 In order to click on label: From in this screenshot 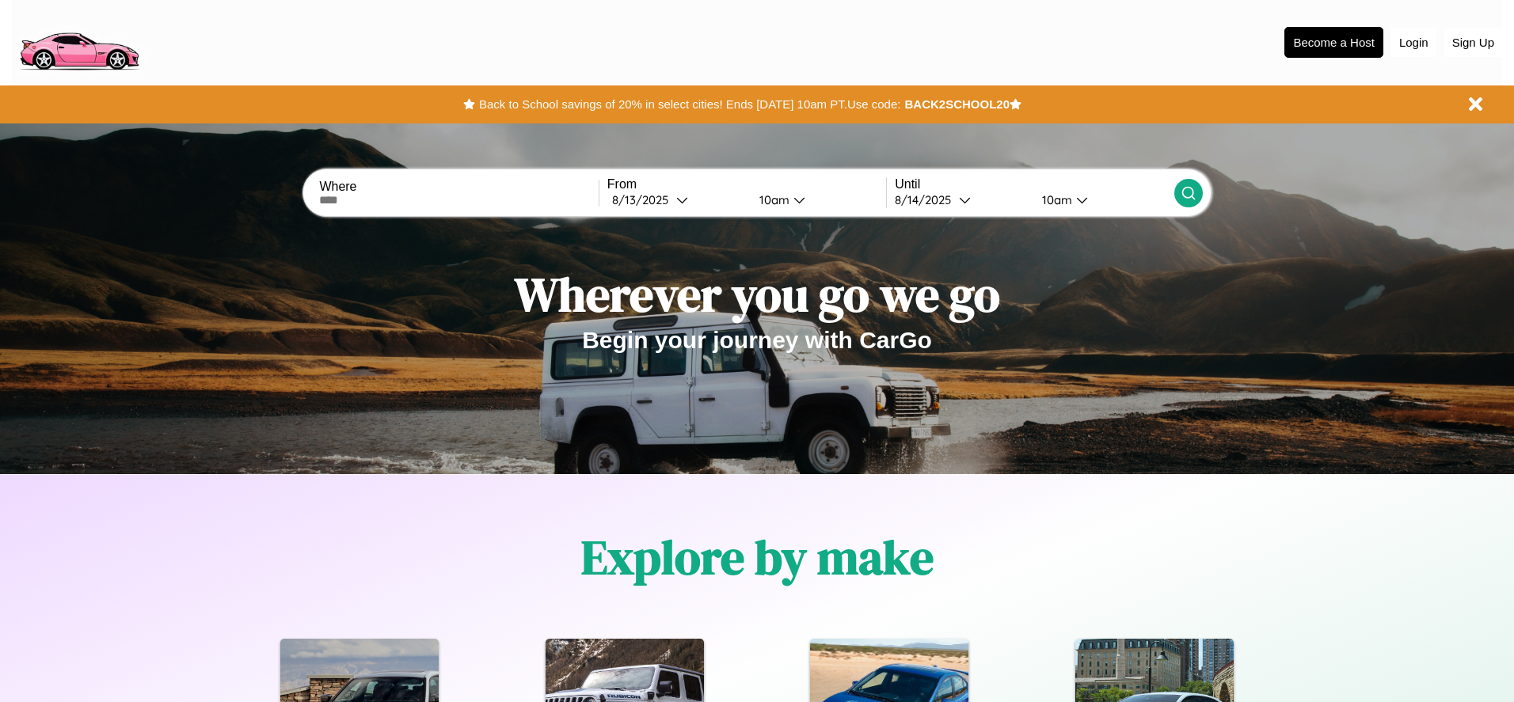, I will do `click(747, 185)`.